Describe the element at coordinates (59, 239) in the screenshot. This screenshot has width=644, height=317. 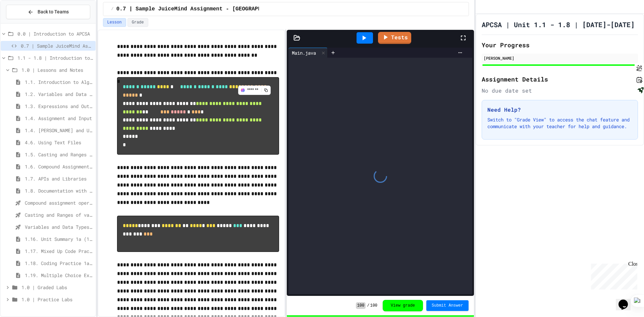
I see `span: 1.16. Unit Summary 1a (1.1-1.6)` at that location.